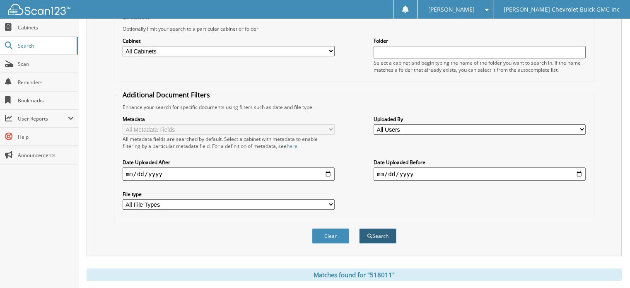 This screenshot has height=288, width=630. What do you see at coordinates (229, 119) in the screenshot?
I see `label: Metadata` at bounding box center [229, 119].